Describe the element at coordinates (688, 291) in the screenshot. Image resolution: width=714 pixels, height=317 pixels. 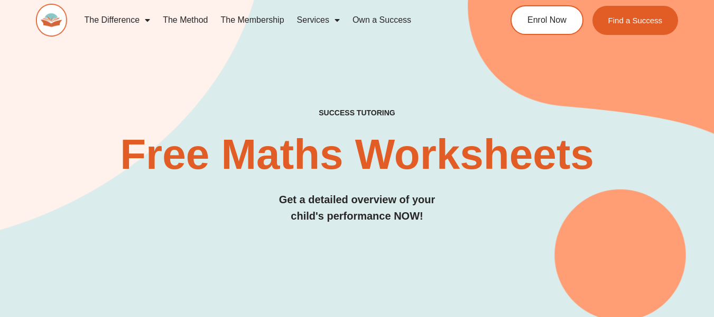
I see `div: Chat Widget` at that location.